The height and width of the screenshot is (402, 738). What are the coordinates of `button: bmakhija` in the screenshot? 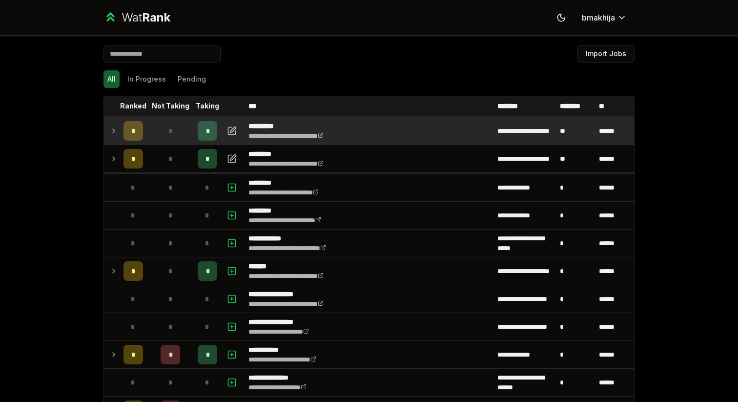 It's located at (604, 18).